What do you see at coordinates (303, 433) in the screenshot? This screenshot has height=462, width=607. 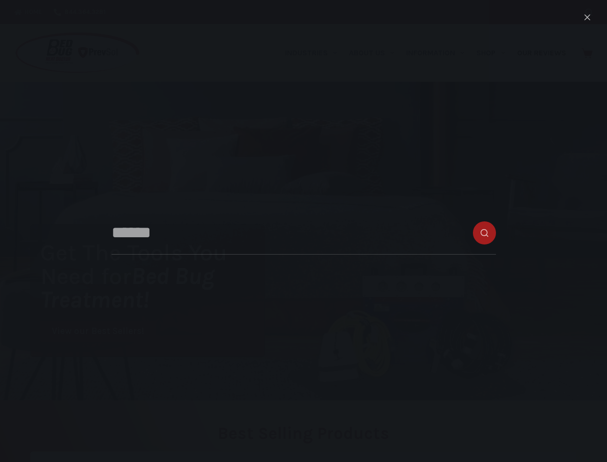 I see `h2: Best Selling Products` at bounding box center [303, 433].